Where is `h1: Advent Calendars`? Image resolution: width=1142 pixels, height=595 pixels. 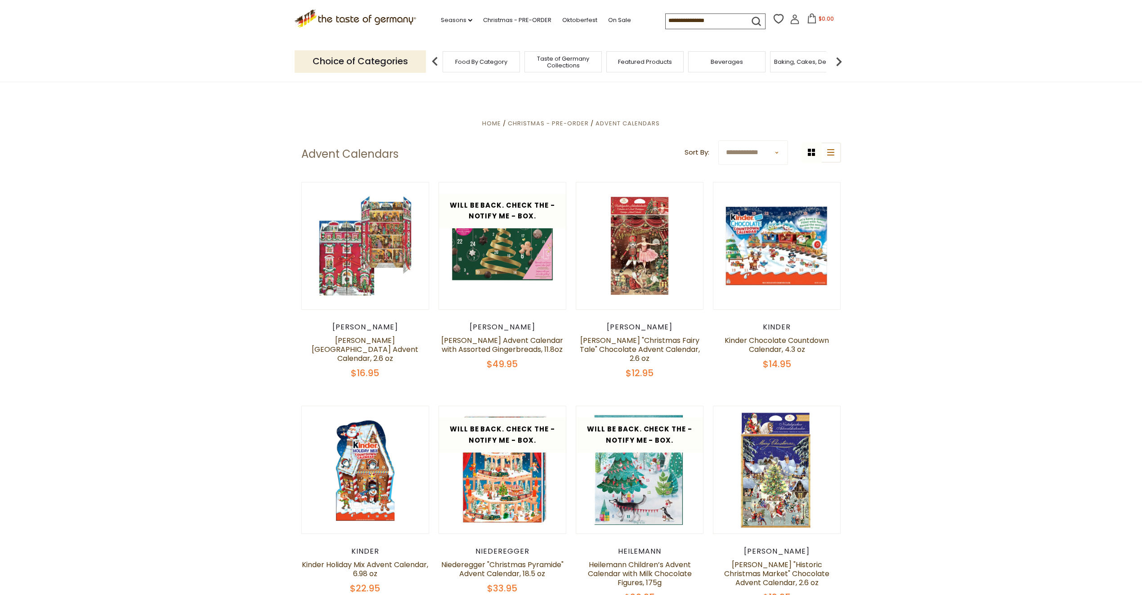
h1: Advent Calendars is located at coordinates (350, 154).